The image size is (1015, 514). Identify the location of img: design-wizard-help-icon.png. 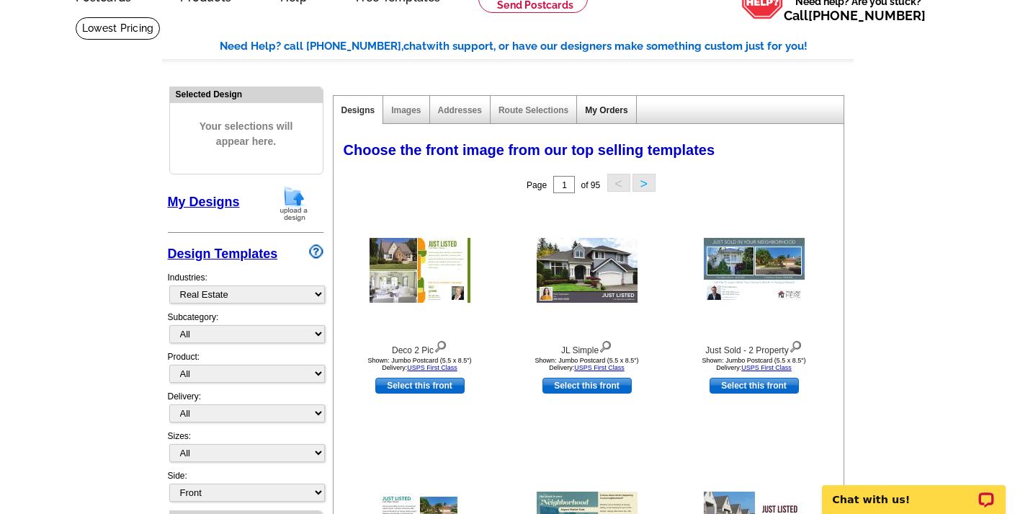
(316, 252).